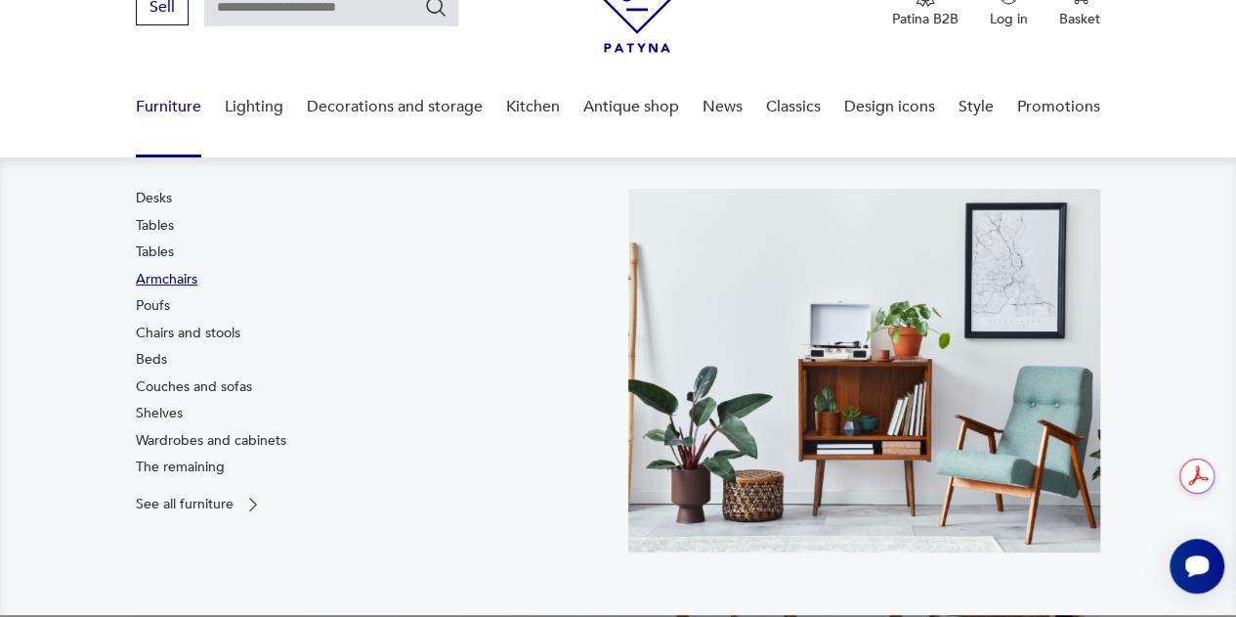 The image size is (1236, 617). What do you see at coordinates (153, 198) in the screenshot?
I see `a: Desks` at bounding box center [153, 198].